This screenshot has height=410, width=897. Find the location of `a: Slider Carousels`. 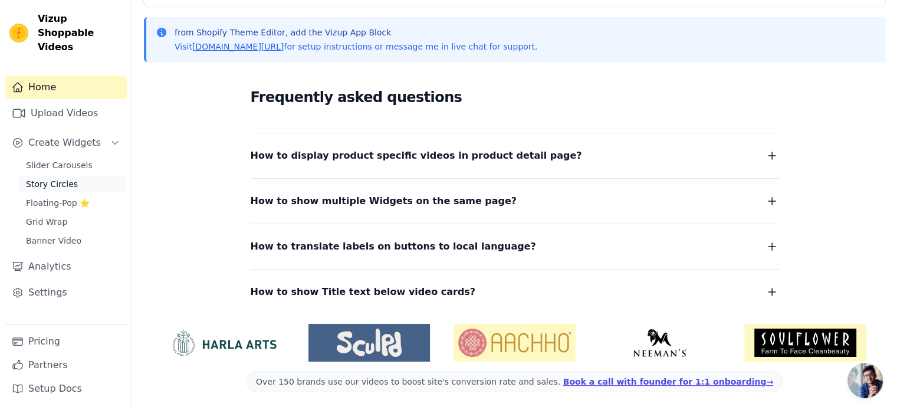

a: Slider Carousels is located at coordinates (73, 165).